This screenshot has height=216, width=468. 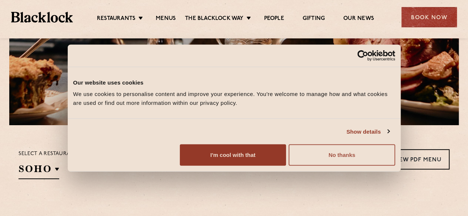 I want to click on div: Book Now, so click(x=429, y=17).